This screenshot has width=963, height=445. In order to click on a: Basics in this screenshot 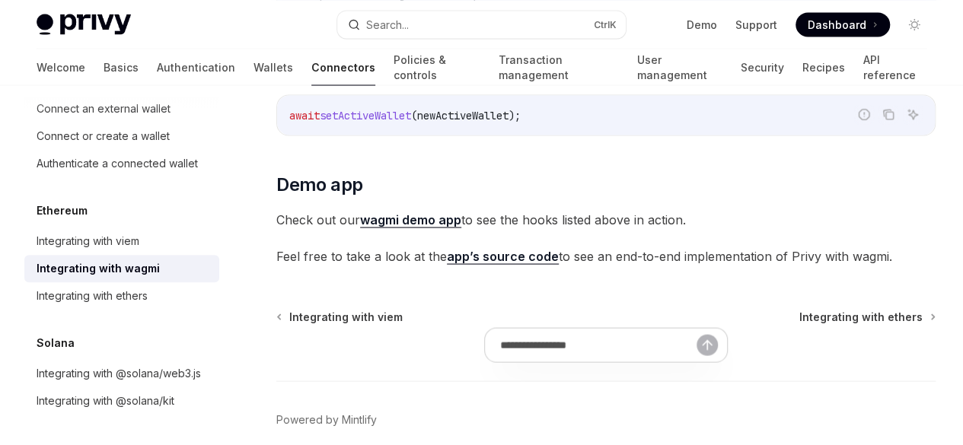, I will do `click(121, 67)`.